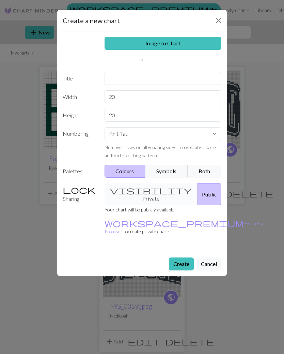  What do you see at coordinates (79, 143) in the screenshot?
I see `label: Numbering` at bounding box center [79, 143].